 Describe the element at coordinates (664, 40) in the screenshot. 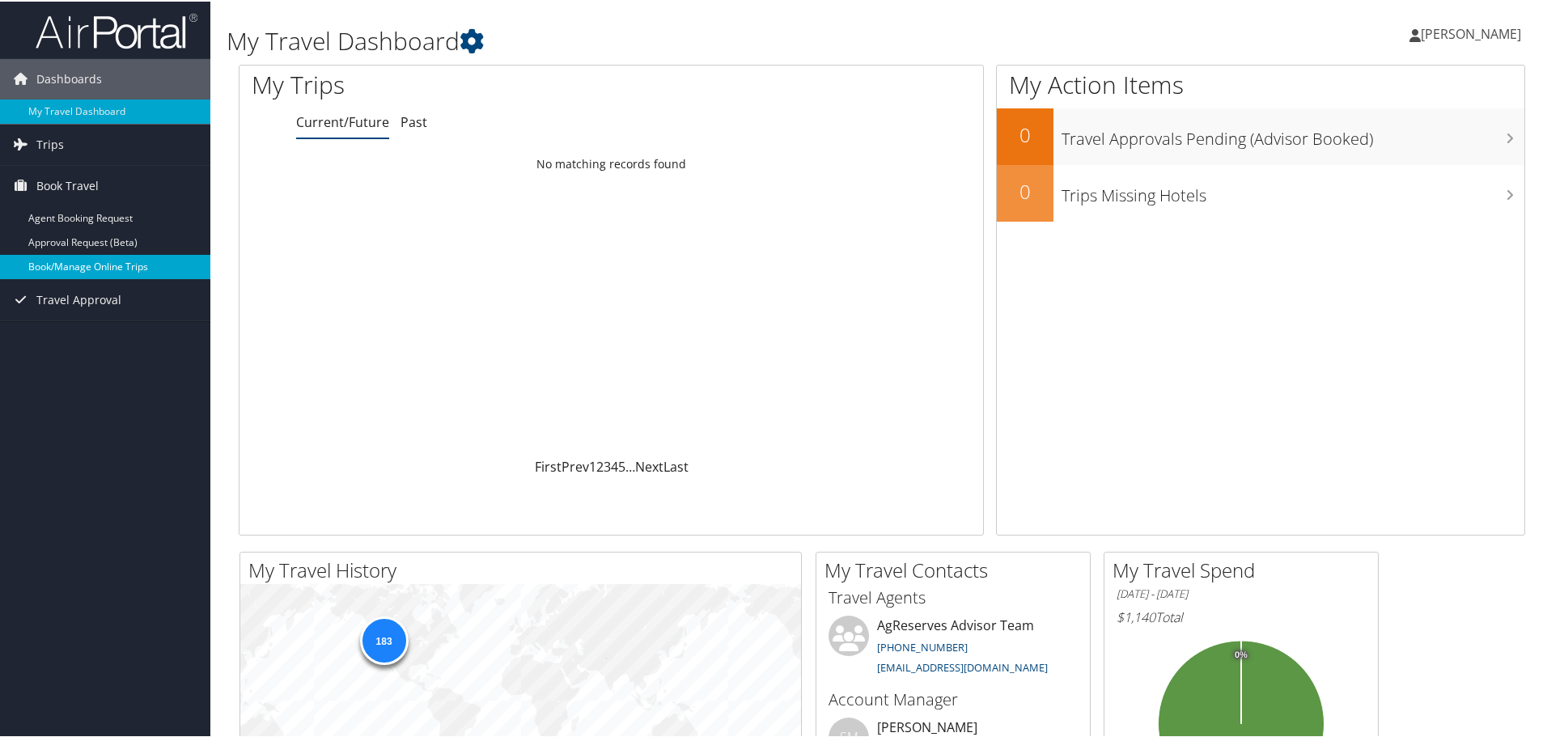

I see `h1: My Travel Dashboard` at that location.